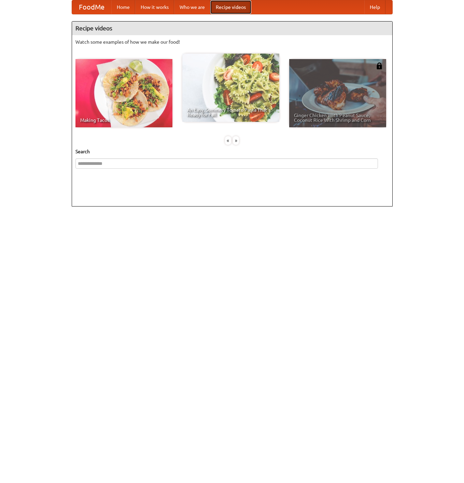 The width and height of the screenshot is (464, 483). Describe the element at coordinates (124, 120) in the screenshot. I see `span: Making Tacos` at that location.